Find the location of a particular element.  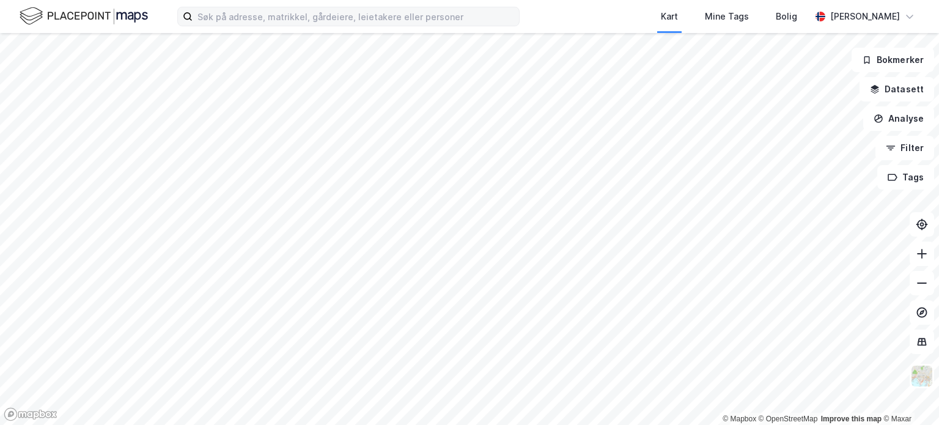

button: Datasett is located at coordinates (897, 89).